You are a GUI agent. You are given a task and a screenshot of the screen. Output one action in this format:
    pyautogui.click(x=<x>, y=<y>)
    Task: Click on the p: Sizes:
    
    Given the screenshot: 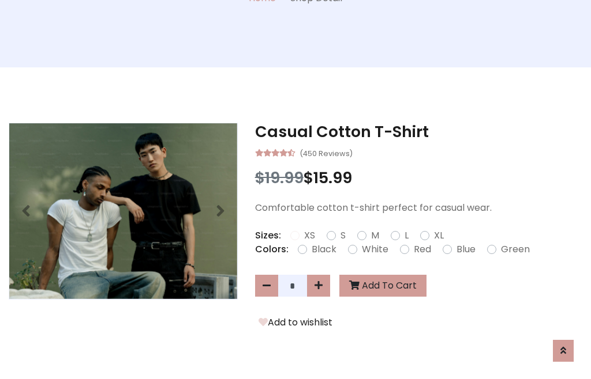 What is the action you would take?
    pyautogui.click(x=268, y=236)
    